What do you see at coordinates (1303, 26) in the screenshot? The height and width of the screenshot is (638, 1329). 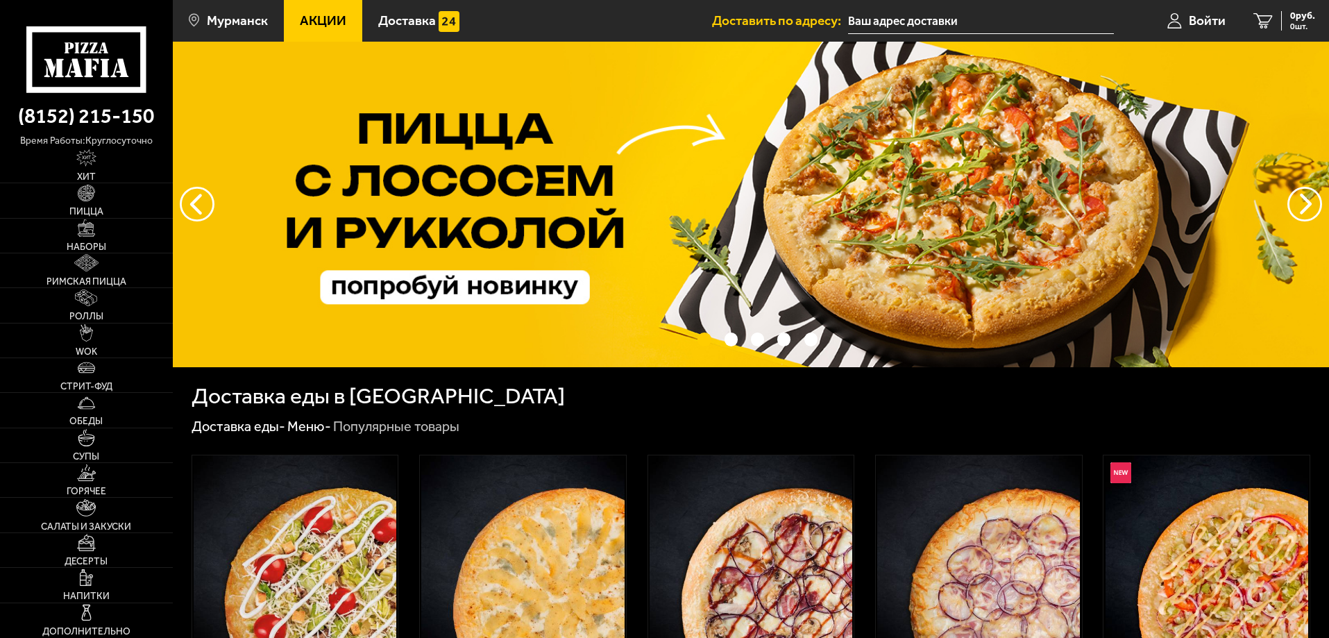 I see `span: 0 шт.` at bounding box center [1303, 26].